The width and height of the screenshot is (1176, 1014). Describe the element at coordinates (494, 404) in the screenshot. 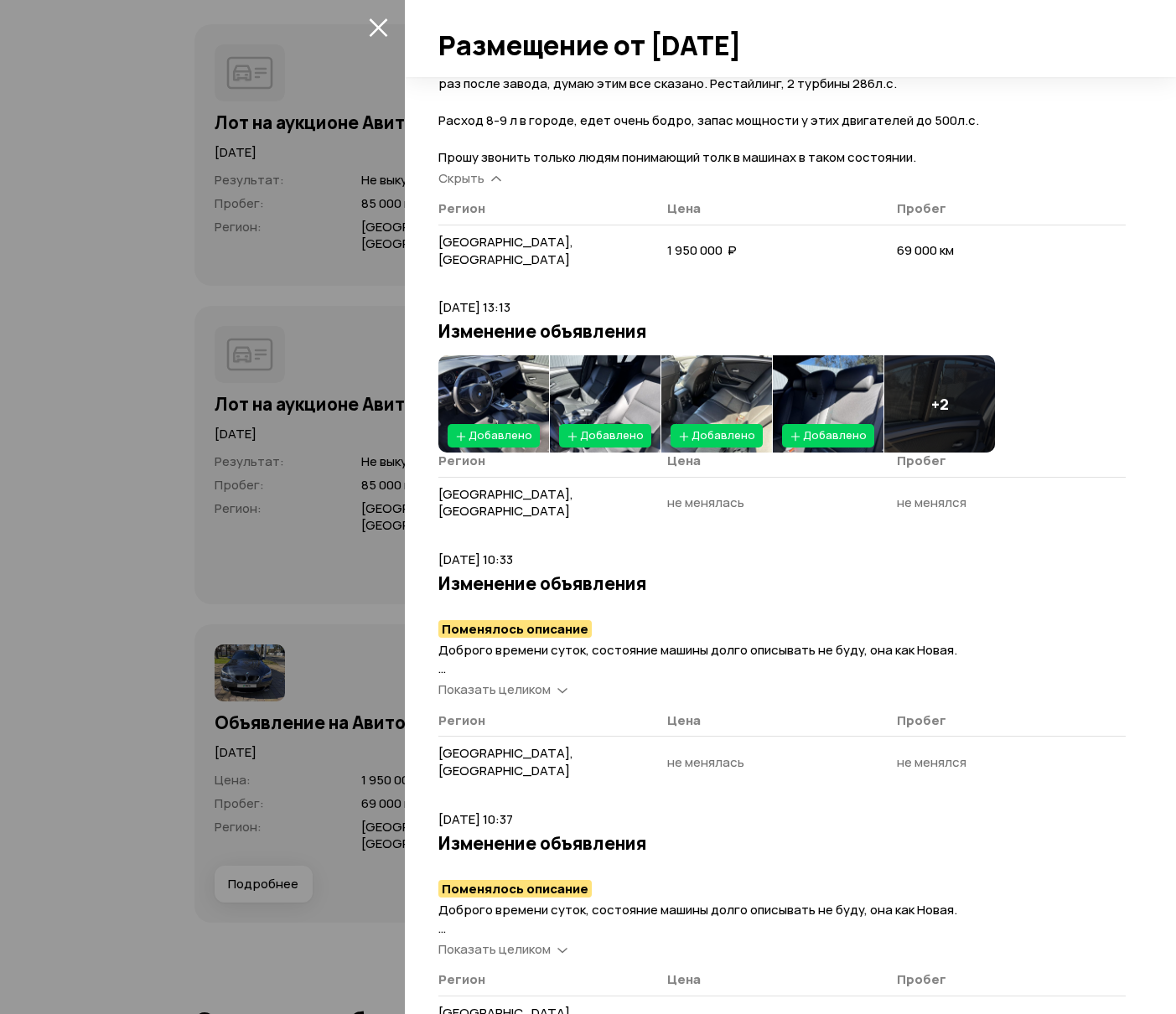

I see `img: 1.YeFOqraMOyT6icXK__Ft0zaLzkrMbPtpnjv7Optq-WnMPvw5wW-sa5po-D7NaPs9njytbPg.EppnDb07dfgpVu2RRV6iOEZ...` at that location.